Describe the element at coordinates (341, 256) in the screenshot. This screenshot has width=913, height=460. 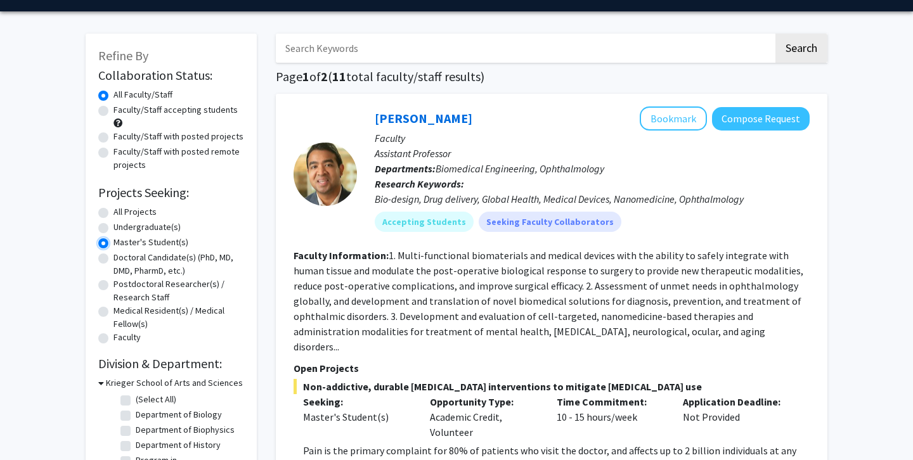
I see `b: Faculty Information:` at that location.